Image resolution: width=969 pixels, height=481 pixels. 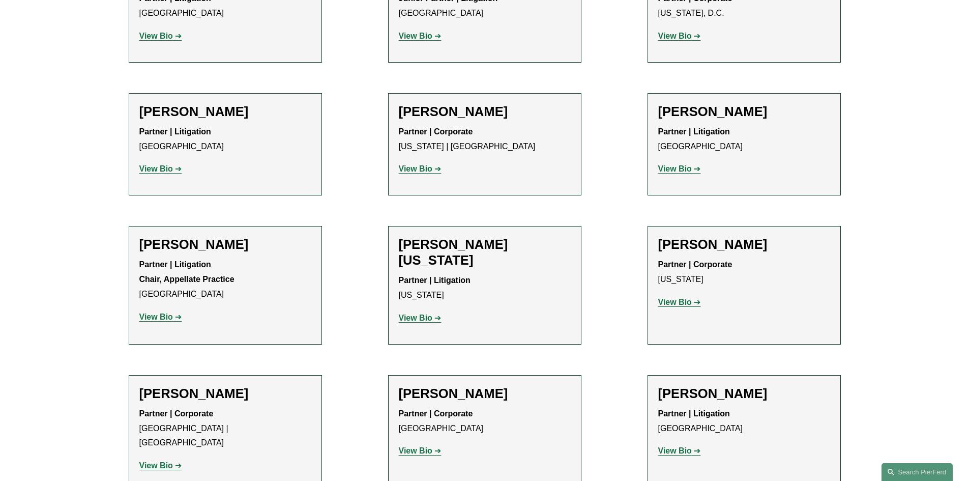 What do you see at coordinates (918, 472) in the screenshot?
I see `a: Search this site` at bounding box center [918, 472].